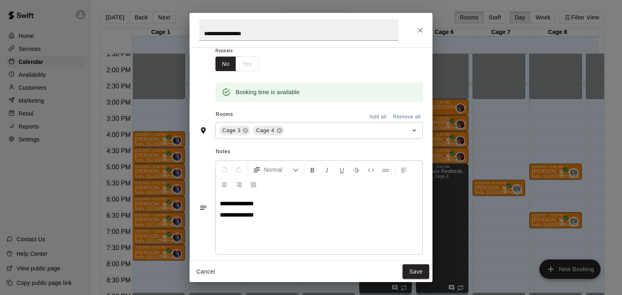  What do you see at coordinates (224, 115) in the screenshot?
I see `span: Rooms` at bounding box center [224, 115].